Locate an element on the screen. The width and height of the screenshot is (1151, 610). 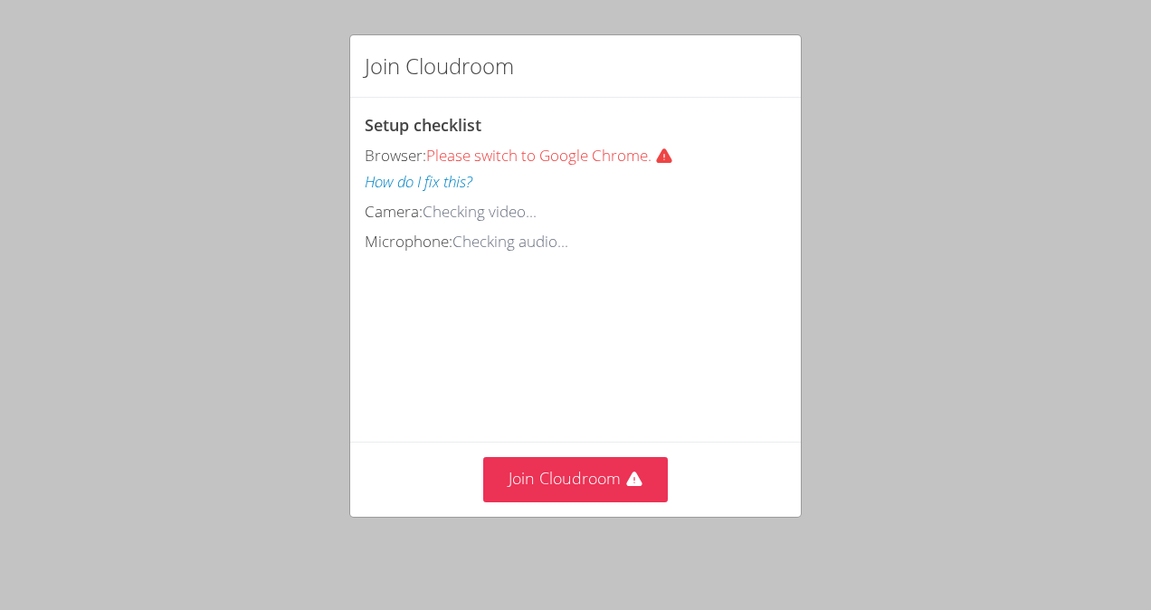
button: How do I fix this? is located at coordinates (418, 182).